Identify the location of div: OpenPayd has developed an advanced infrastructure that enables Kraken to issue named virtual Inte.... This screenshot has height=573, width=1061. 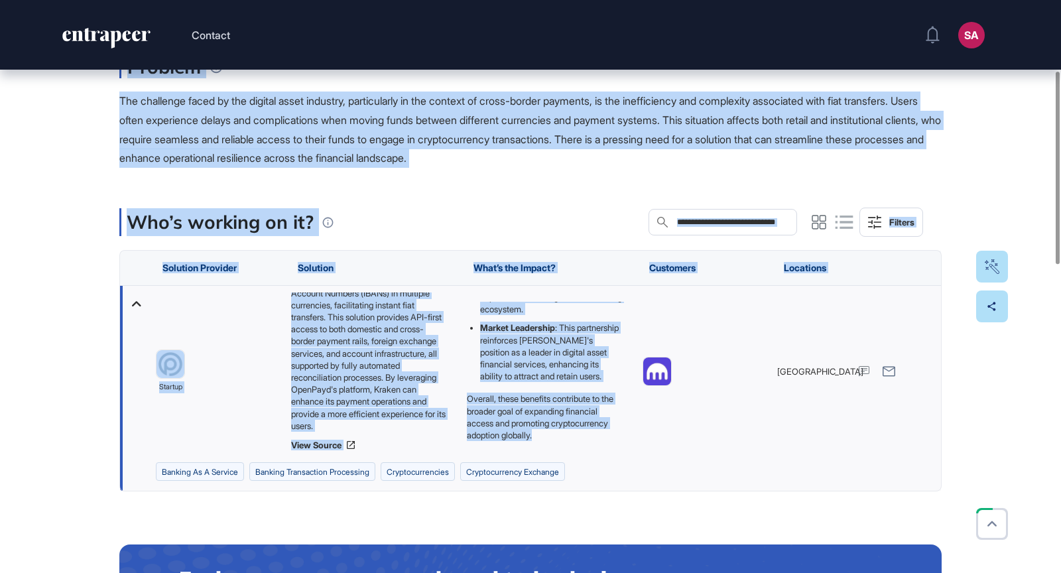
(372, 362).